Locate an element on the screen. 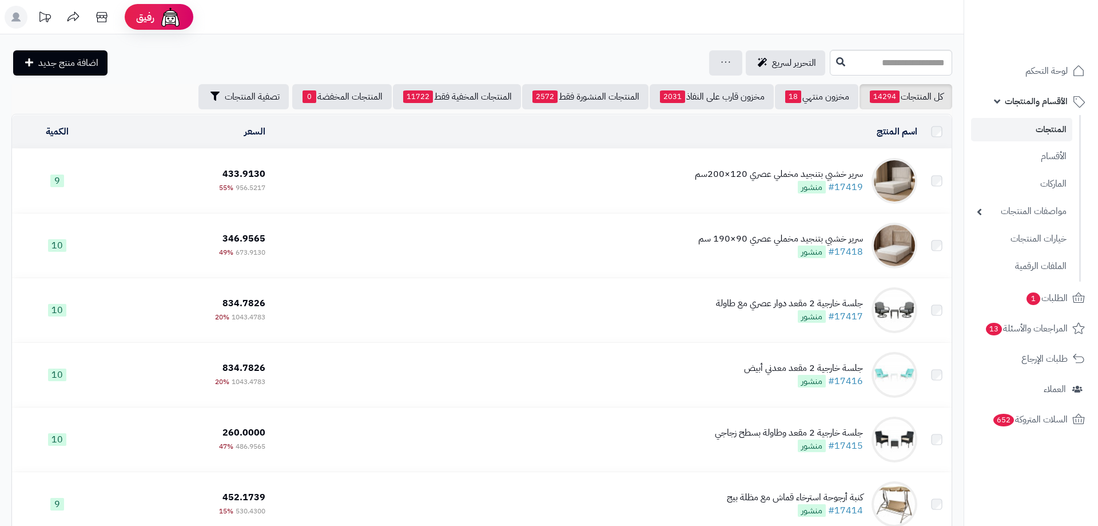  span: 13 is located at coordinates (994, 329).